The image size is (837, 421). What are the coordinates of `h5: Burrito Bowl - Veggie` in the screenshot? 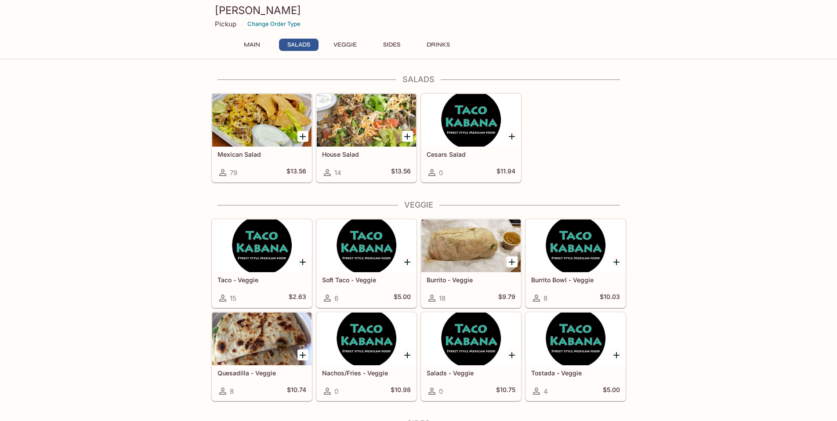 It's located at (576, 280).